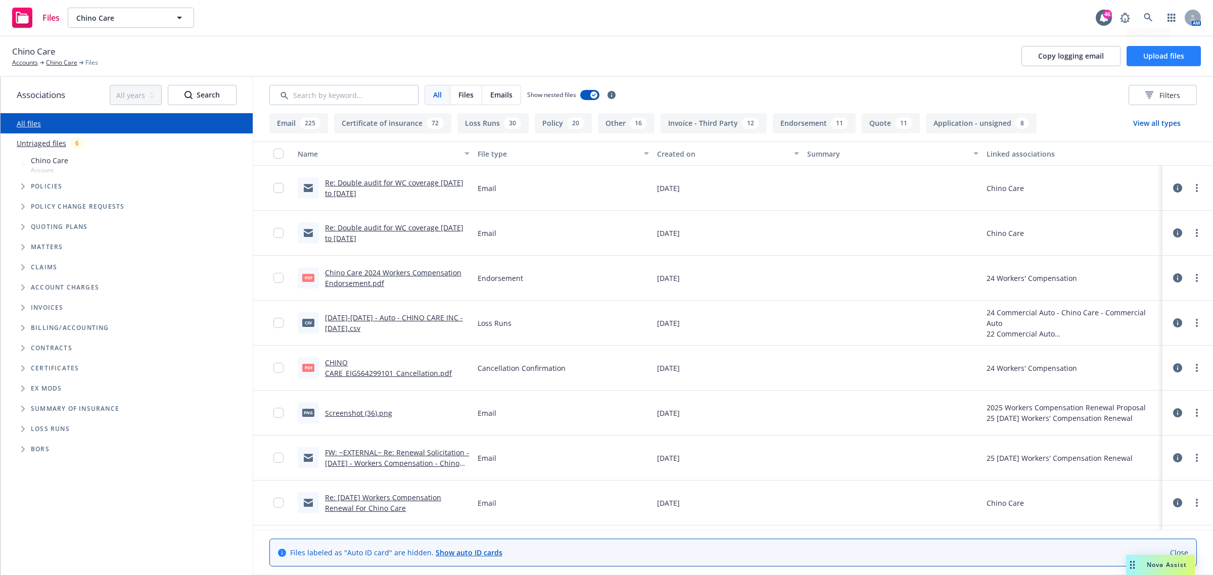 Image resolution: width=1213 pixels, height=575 pixels. What do you see at coordinates (36, 18) in the screenshot?
I see `a: Files` at bounding box center [36, 18].